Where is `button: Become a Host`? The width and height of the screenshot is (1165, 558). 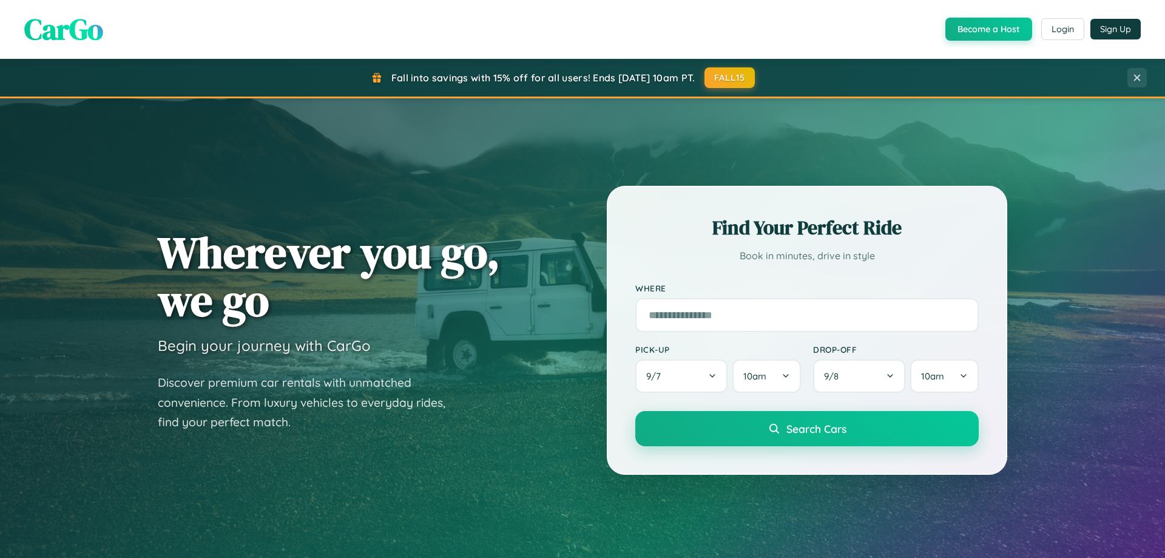 button: Become a Host is located at coordinates (988, 29).